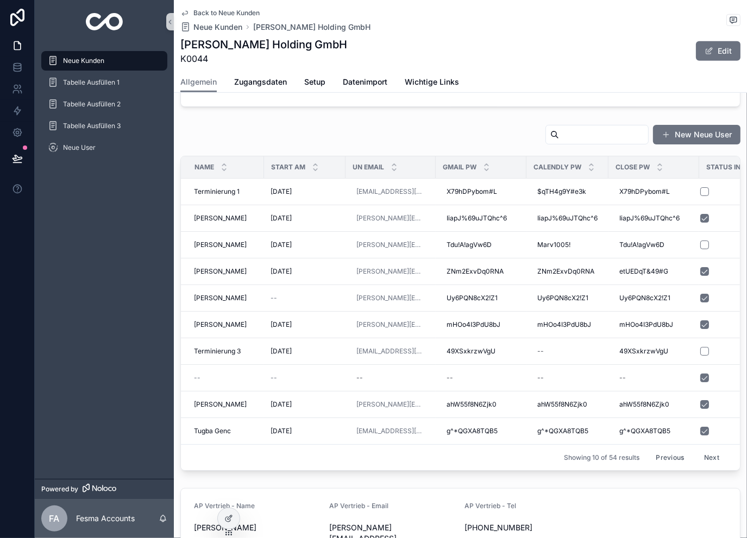  What do you see at coordinates (104, 83) in the screenshot?
I see `a: Tabelle Ausfüllen 1` at bounding box center [104, 83].